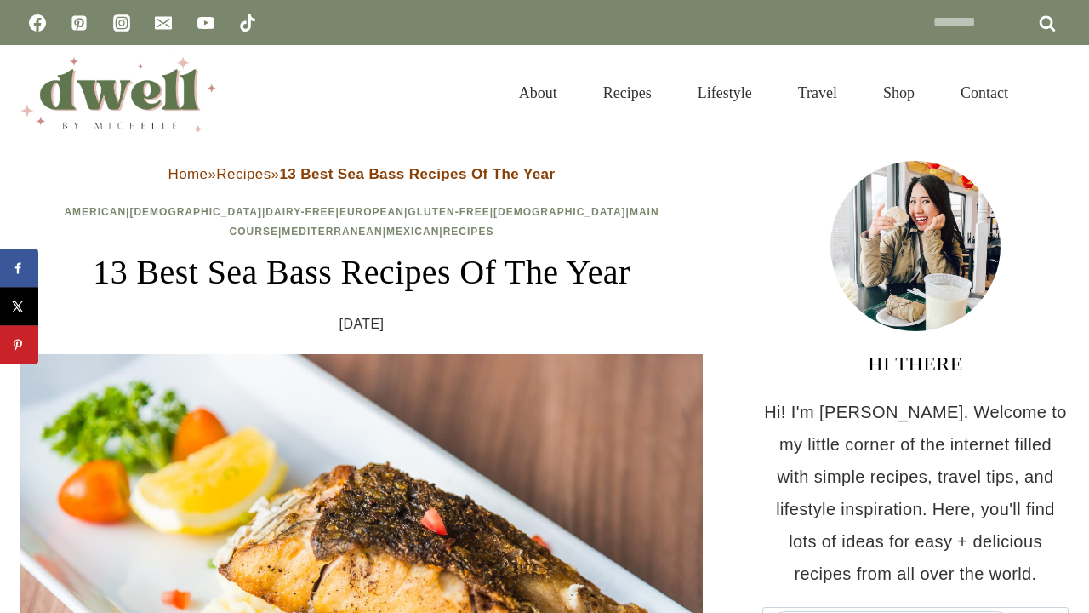 Image resolution: width=1089 pixels, height=613 pixels. What do you see at coordinates (763, 93) in the screenshot?
I see `nav: Primary Navigation` at bounding box center [763, 93].